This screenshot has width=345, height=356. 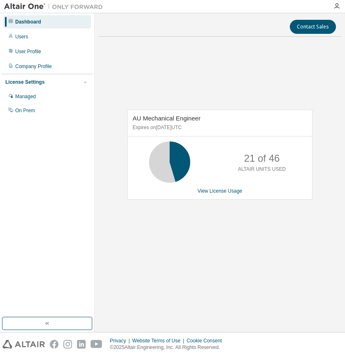 What do you see at coordinates (262, 158) in the screenshot?
I see `p: 21 of 46` at bounding box center [262, 158].